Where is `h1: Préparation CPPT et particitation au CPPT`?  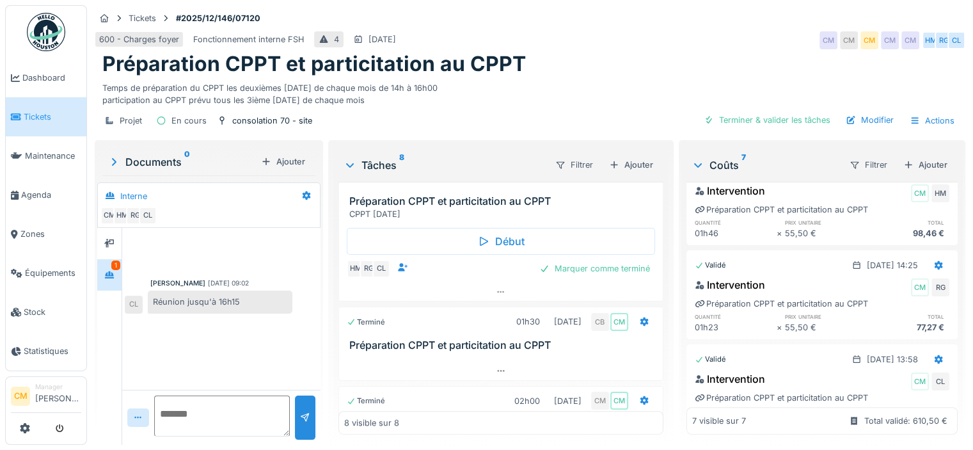
h1: Préparation CPPT et particitation au CPPT is located at coordinates (314, 64).